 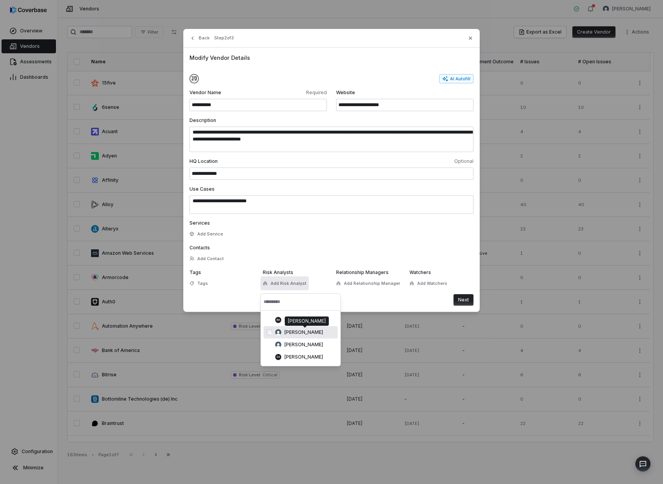 What do you see at coordinates (363, 272) in the screenshot?
I see `span: Relationship Managers` at bounding box center [363, 272].